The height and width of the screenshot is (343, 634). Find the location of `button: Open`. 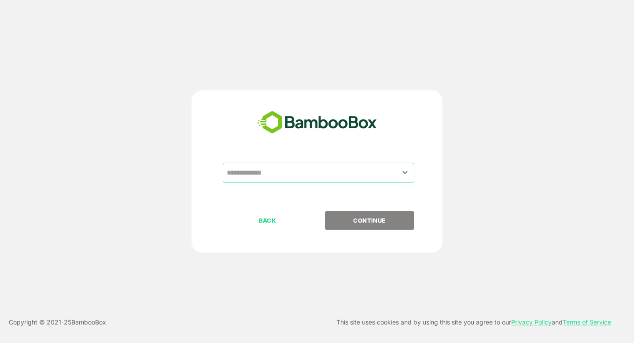

button: Open is located at coordinates (405, 172).